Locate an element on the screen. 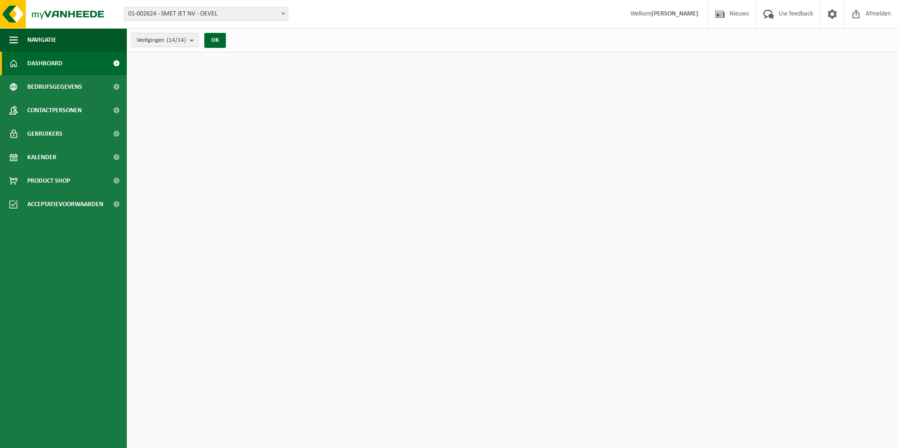  span: Gebruikers is located at coordinates (45, 134).